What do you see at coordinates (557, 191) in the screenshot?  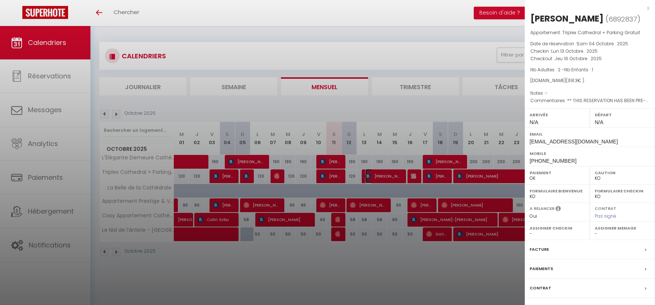 I see `label: Formulaire Bienvenue` at bounding box center [557, 191].